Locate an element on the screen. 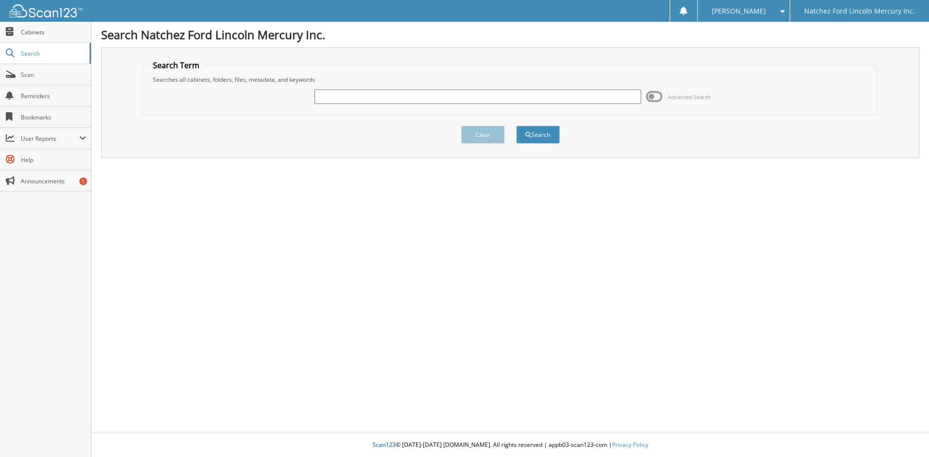 This screenshot has width=929, height=457. span: Search is located at coordinates (53, 53).